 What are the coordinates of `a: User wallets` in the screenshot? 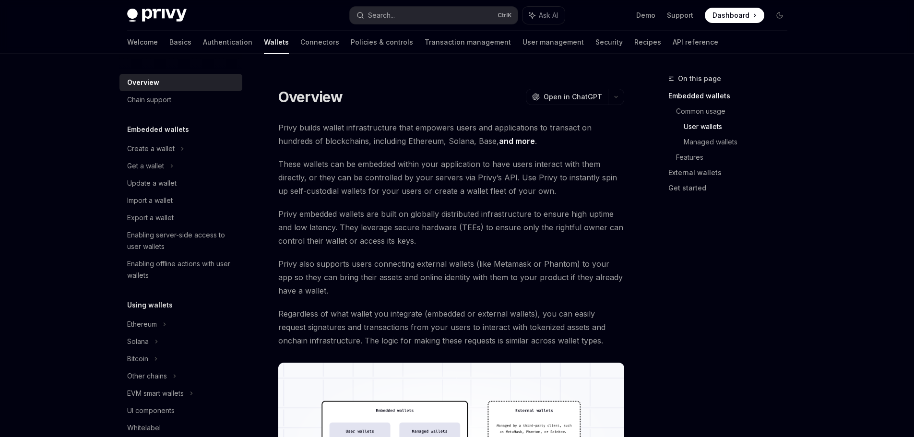 It's located at (740, 127).